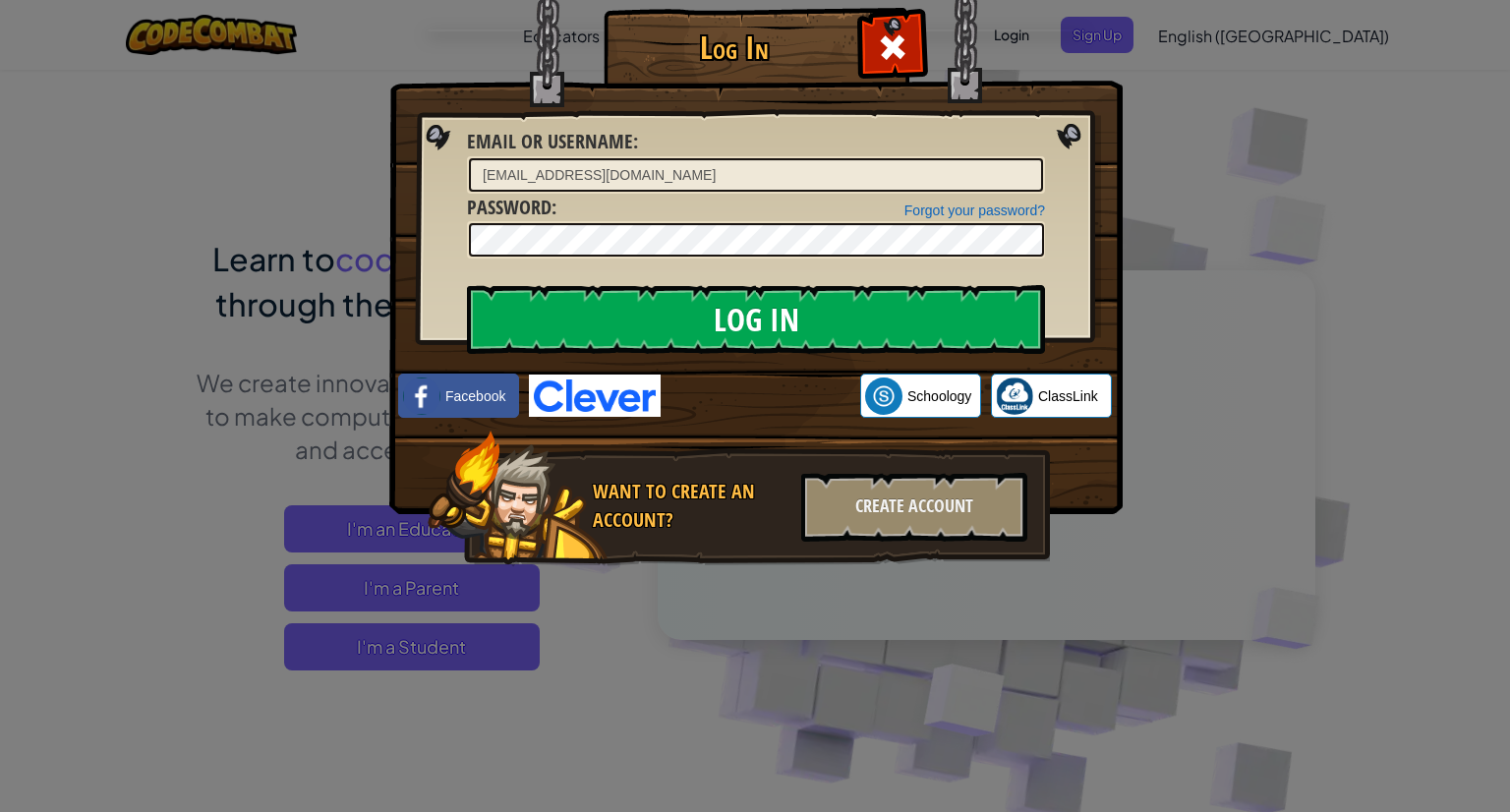 The image size is (1510, 812). Describe the element at coordinates (884, 397) in the screenshot. I see `img: schoology.png` at that location.